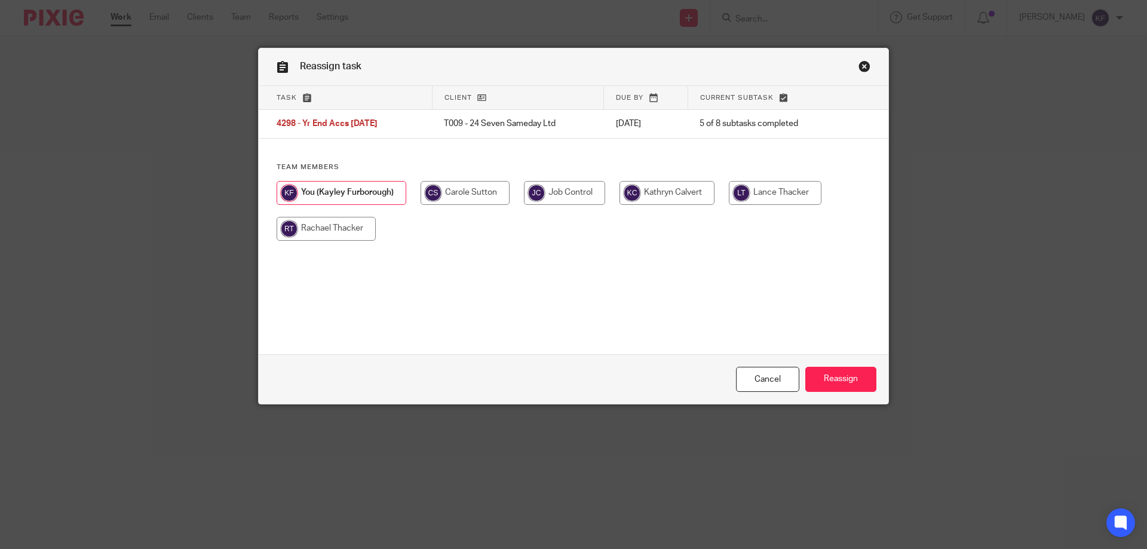 Image resolution: width=1147 pixels, height=549 pixels. Describe the element at coordinates (458, 97) in the screenshot. I see `span: Client` at that location.